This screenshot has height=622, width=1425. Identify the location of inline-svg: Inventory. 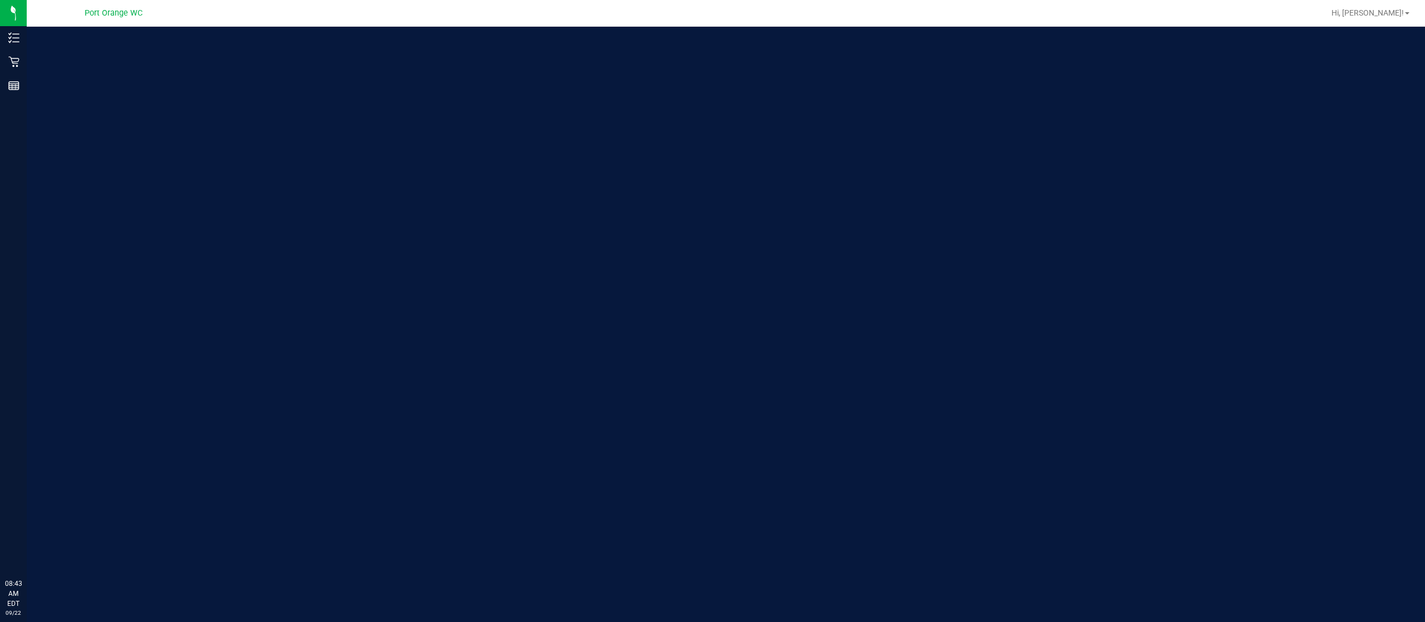
(14, 38).